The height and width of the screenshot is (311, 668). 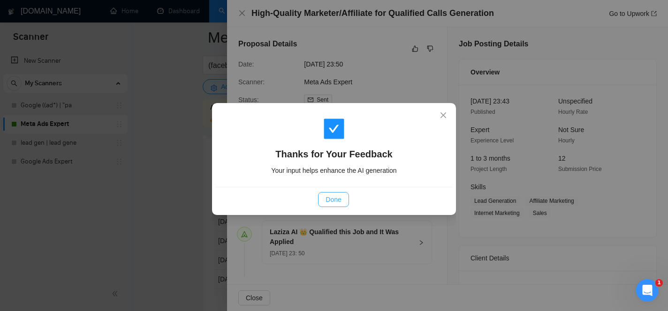 What do you see at coordinates (333, 200) in the screenshot?
I see `button: Done` at bounding box center [333, 200].